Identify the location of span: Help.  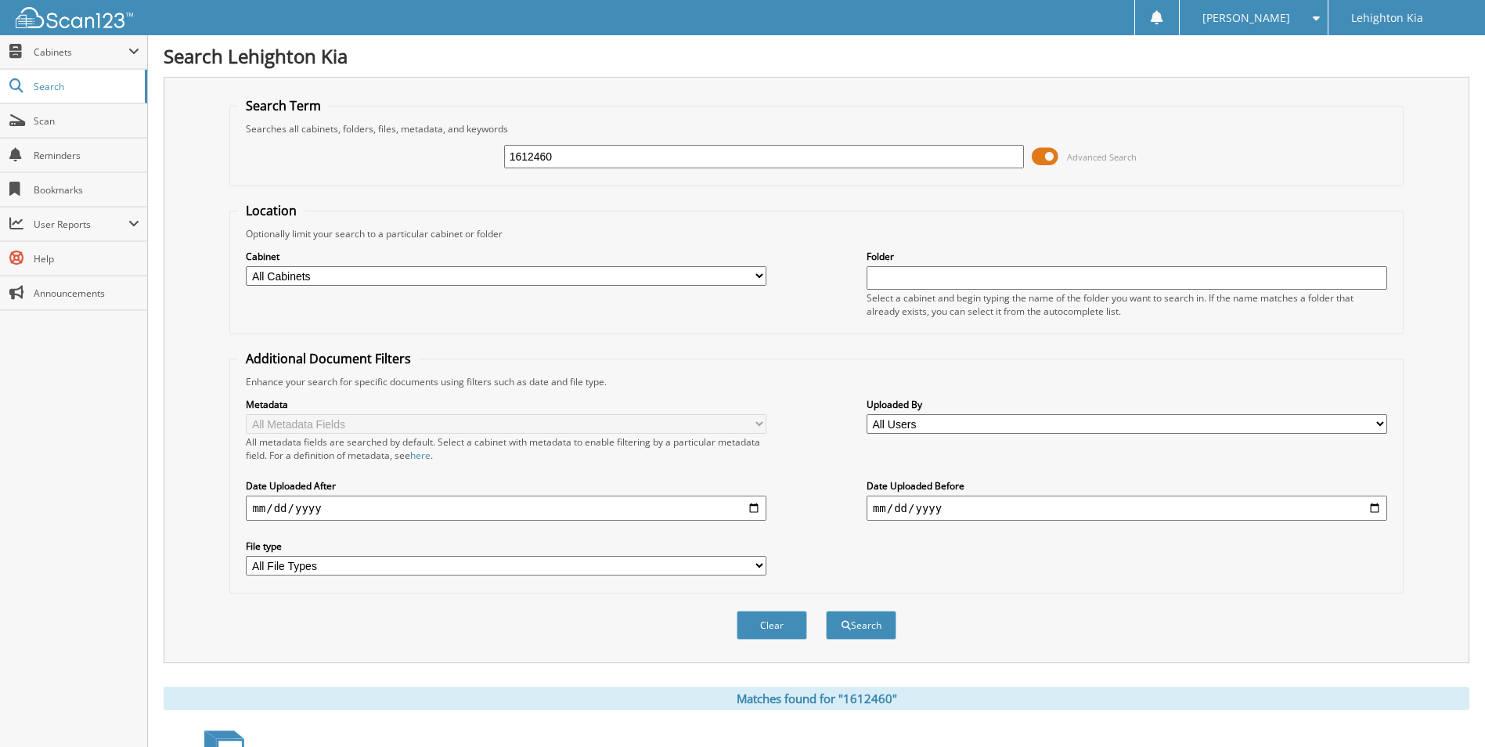
(86, 258).